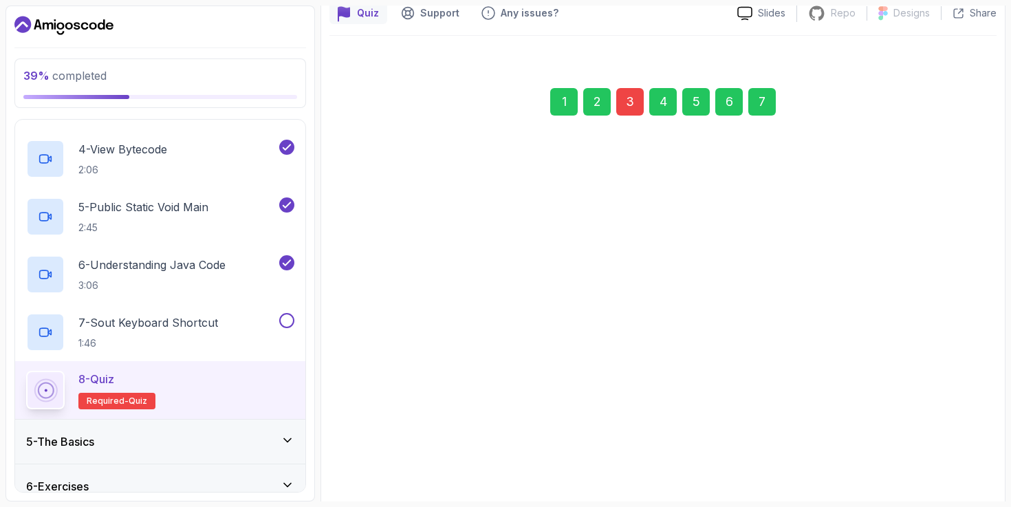 Image resolution: width=1011 pixels, height=507 pixels. What do you see at coordinates (143, 228) in the screenshot?
I see `p: 2:45` at bounding box center [143, 228].